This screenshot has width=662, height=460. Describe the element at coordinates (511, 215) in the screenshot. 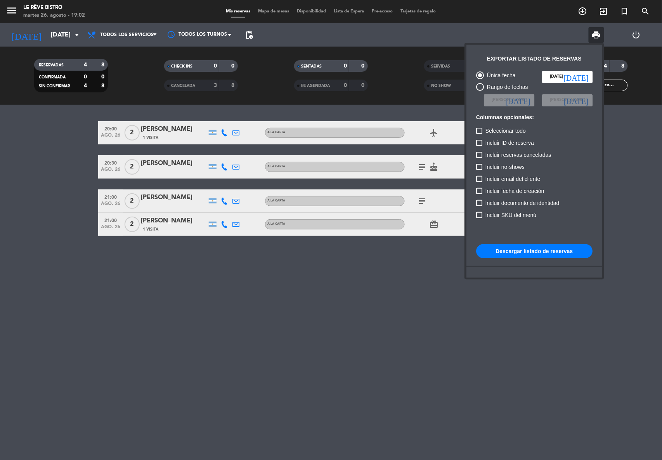

I see `span: Incluir SKU del menú` at that location.